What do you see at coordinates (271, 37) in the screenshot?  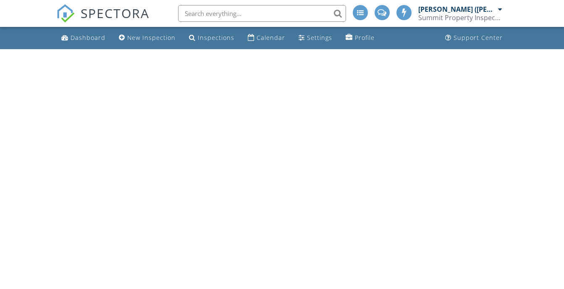 I see `div: Calendar` at bounding box center [271, 37].